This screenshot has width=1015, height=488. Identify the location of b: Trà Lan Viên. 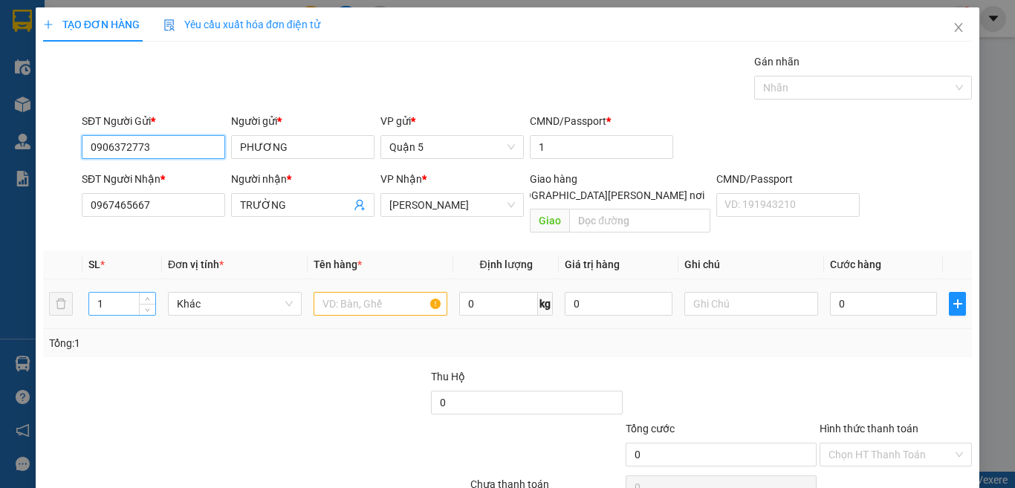
(36, 131).